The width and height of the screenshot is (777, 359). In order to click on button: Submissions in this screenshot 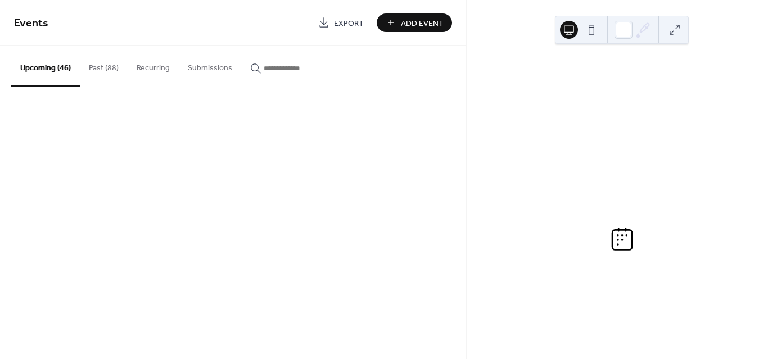, I will do `click(210, 65)`.